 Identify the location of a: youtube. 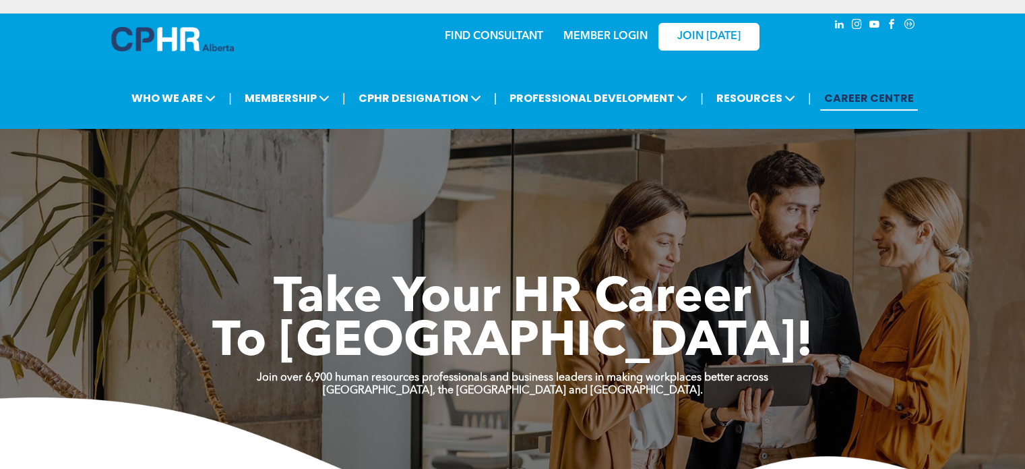
(875, 26).